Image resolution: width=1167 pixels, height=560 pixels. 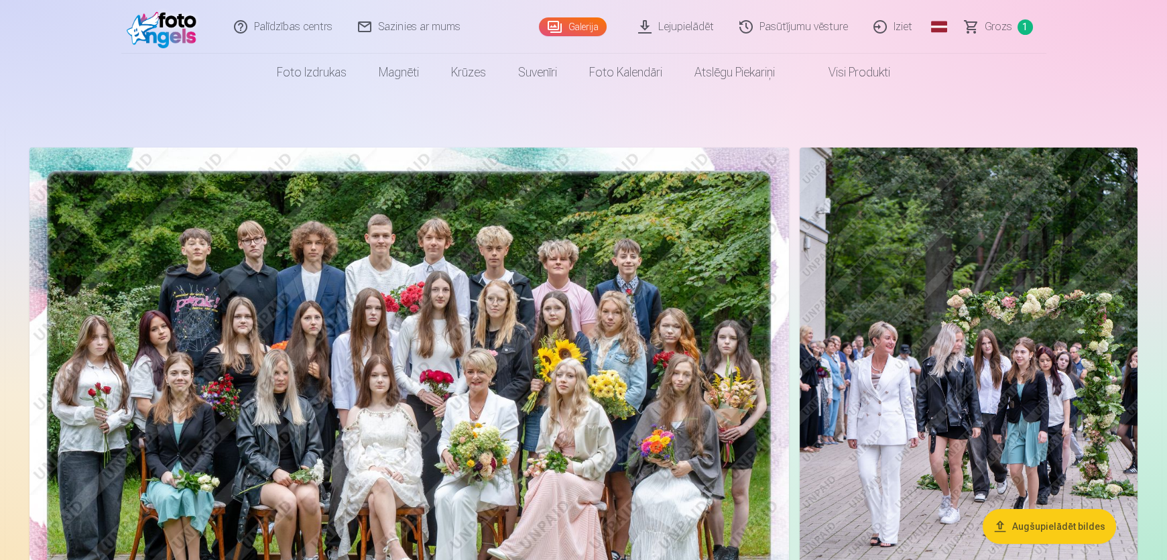 I want to click on span: 1, so click(x=1025, y=27).